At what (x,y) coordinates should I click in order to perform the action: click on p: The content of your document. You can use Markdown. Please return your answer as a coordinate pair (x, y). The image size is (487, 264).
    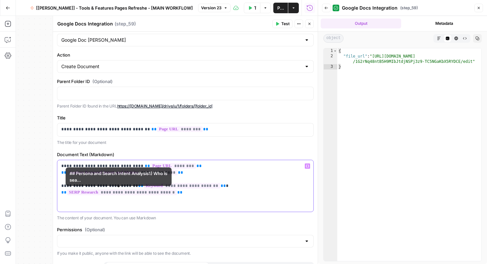
    Looking at the image, I should click on (185, 218).